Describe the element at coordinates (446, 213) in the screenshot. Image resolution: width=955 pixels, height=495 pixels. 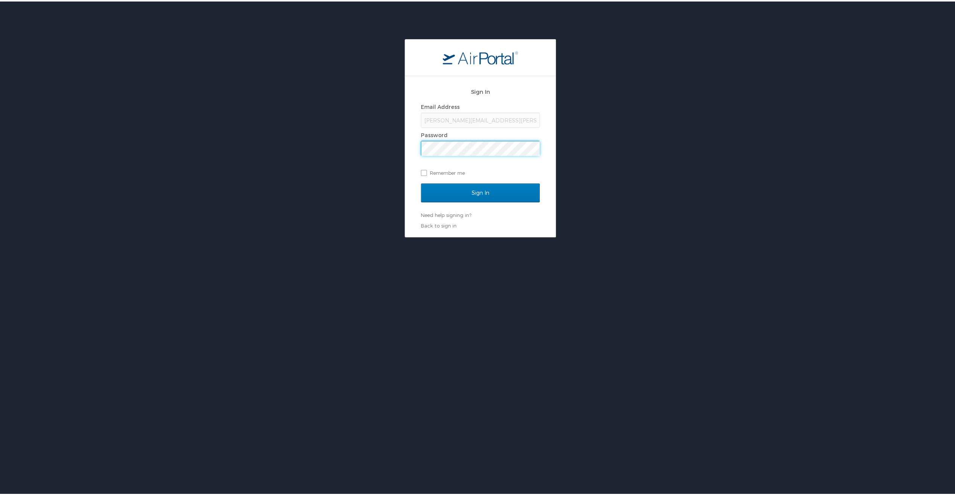
I see `a: Need help signing in?` at that location.